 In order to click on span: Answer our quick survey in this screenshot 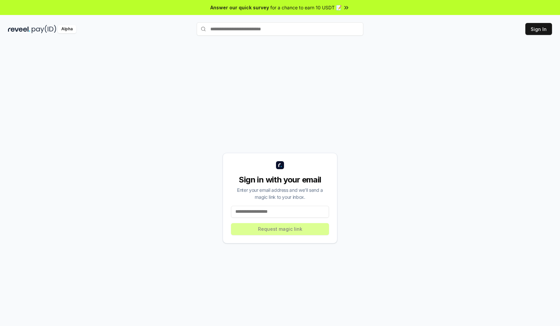, I will do `click(240, 7)`.